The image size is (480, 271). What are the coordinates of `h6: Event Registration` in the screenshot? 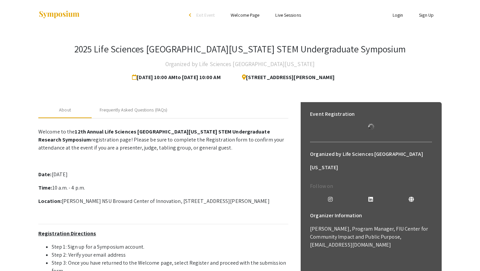 It's located at (333, 114).